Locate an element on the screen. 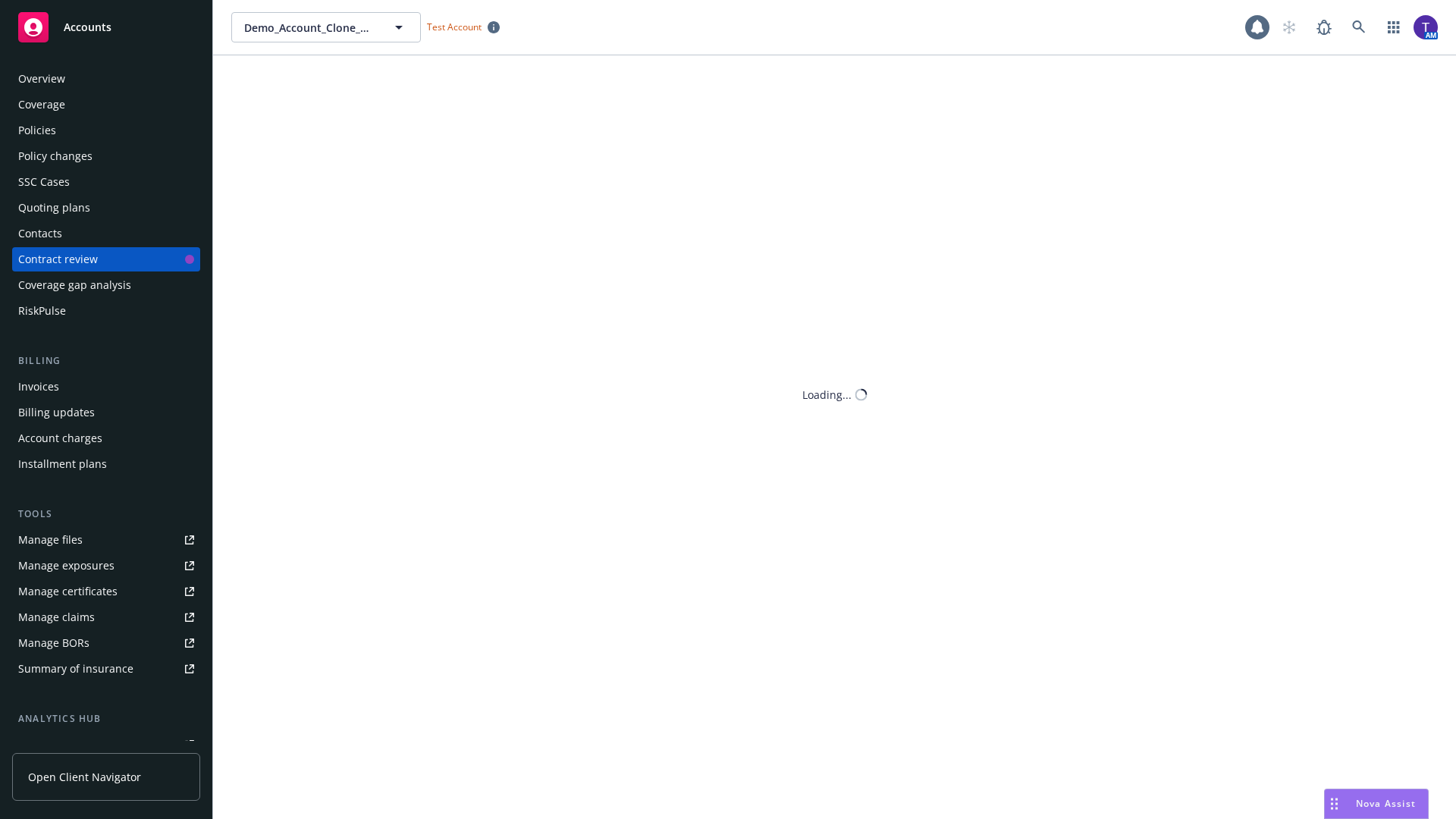 The height and width of the screenshot is (819, 1456). span: Demo_Account_Clone_QA_CR_Tests_Client is located at coordinates (309, 27).